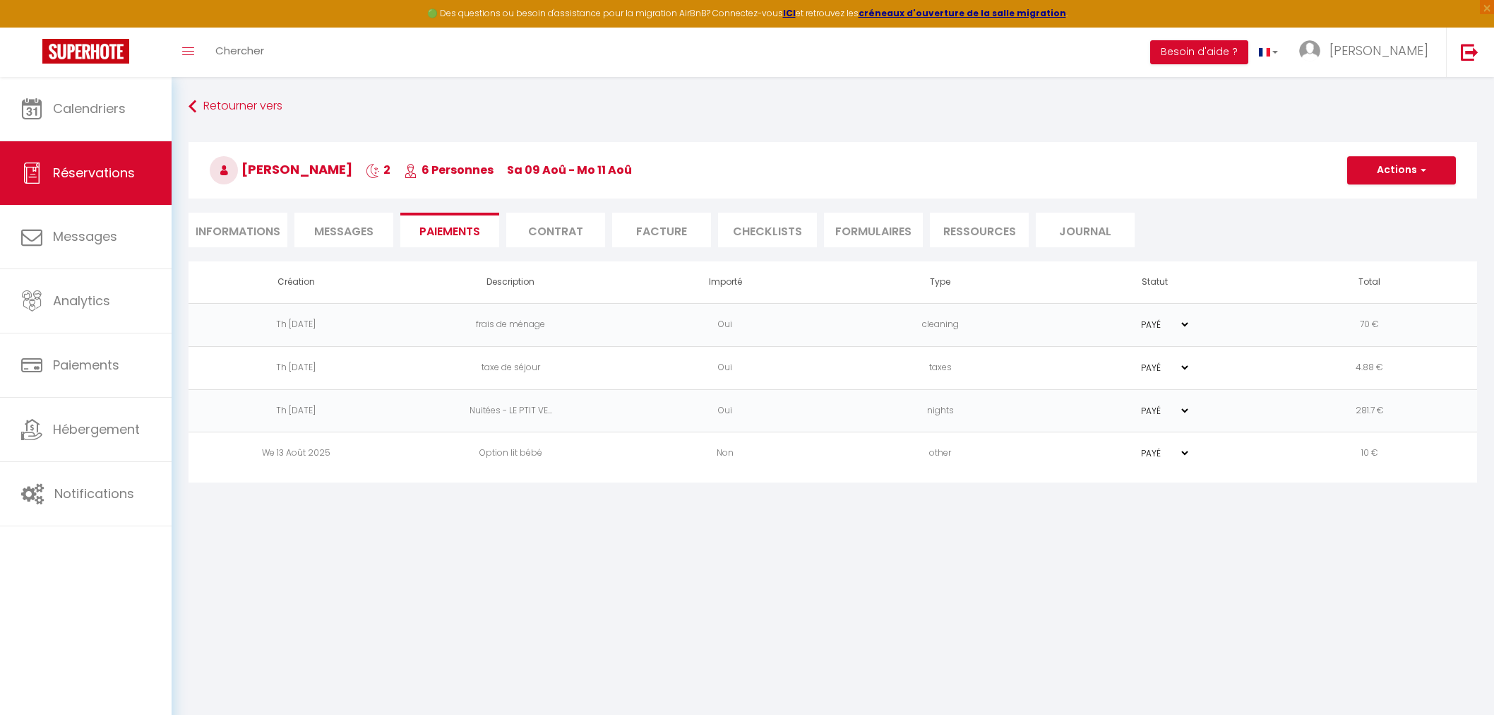 The height and width of the screenshot is (715, 1494). Describe the element at coordinates (662, 229) in the screenshot. I see `li: Facture` at that location.